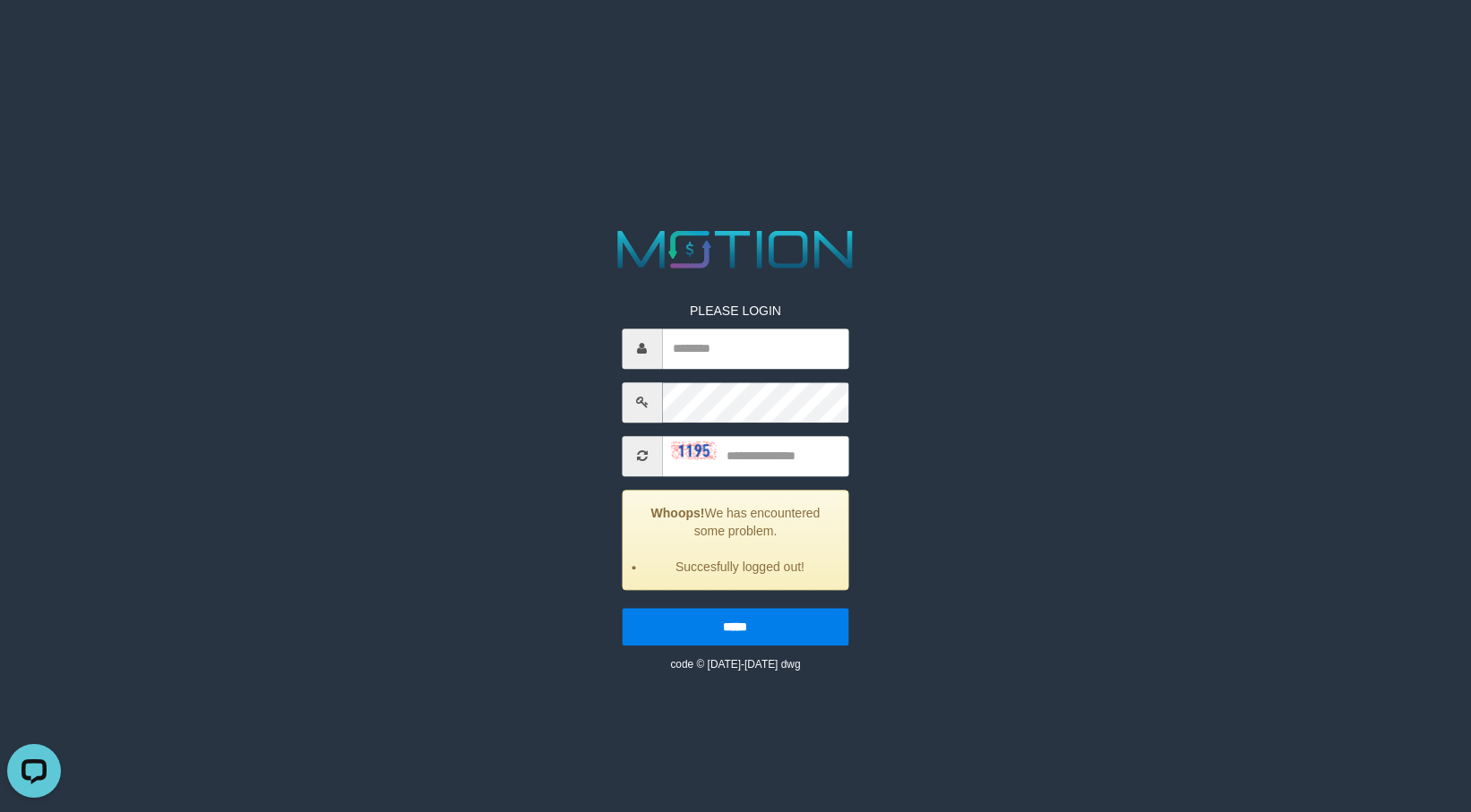  I want to click on img: MOTION_logo.png, so click(735, 248).